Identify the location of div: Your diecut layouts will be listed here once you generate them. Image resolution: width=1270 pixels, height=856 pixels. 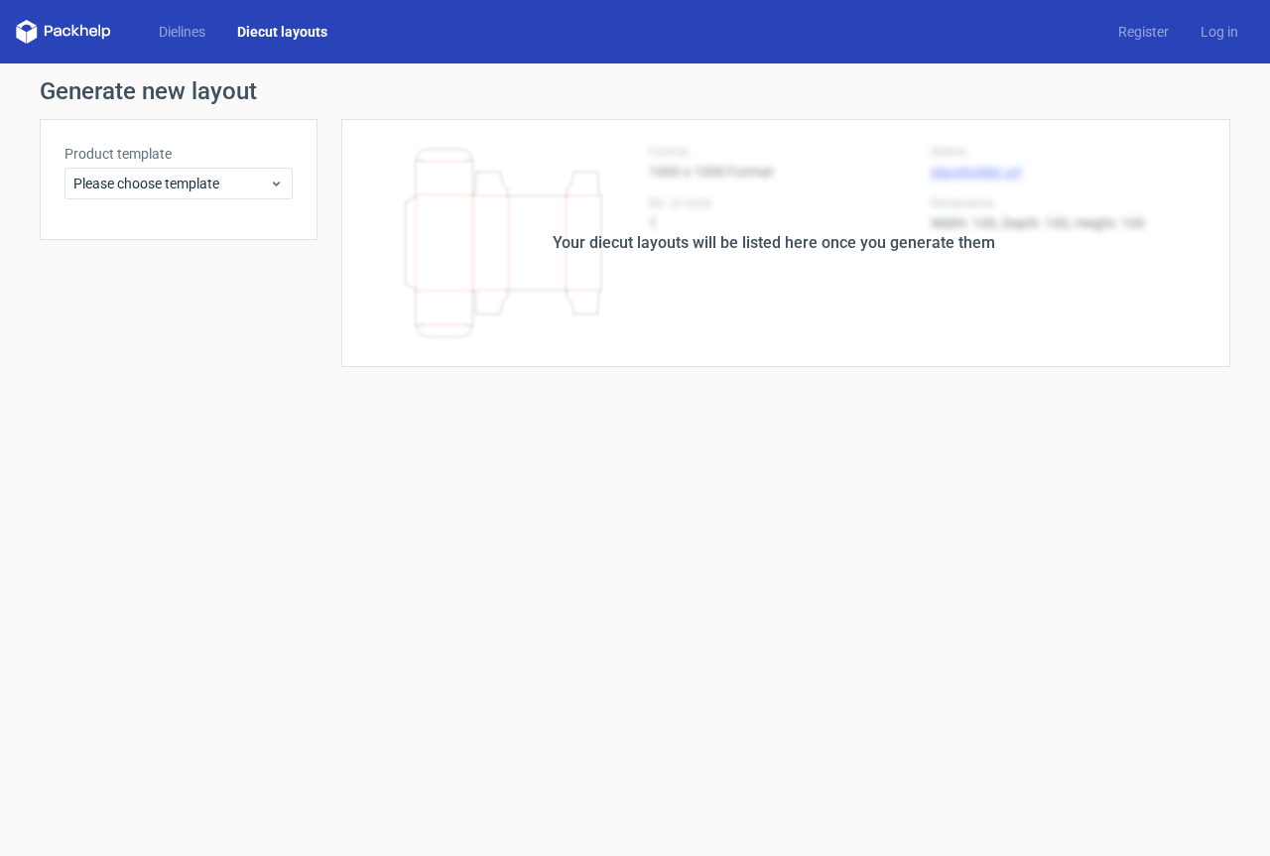
(774, 243).